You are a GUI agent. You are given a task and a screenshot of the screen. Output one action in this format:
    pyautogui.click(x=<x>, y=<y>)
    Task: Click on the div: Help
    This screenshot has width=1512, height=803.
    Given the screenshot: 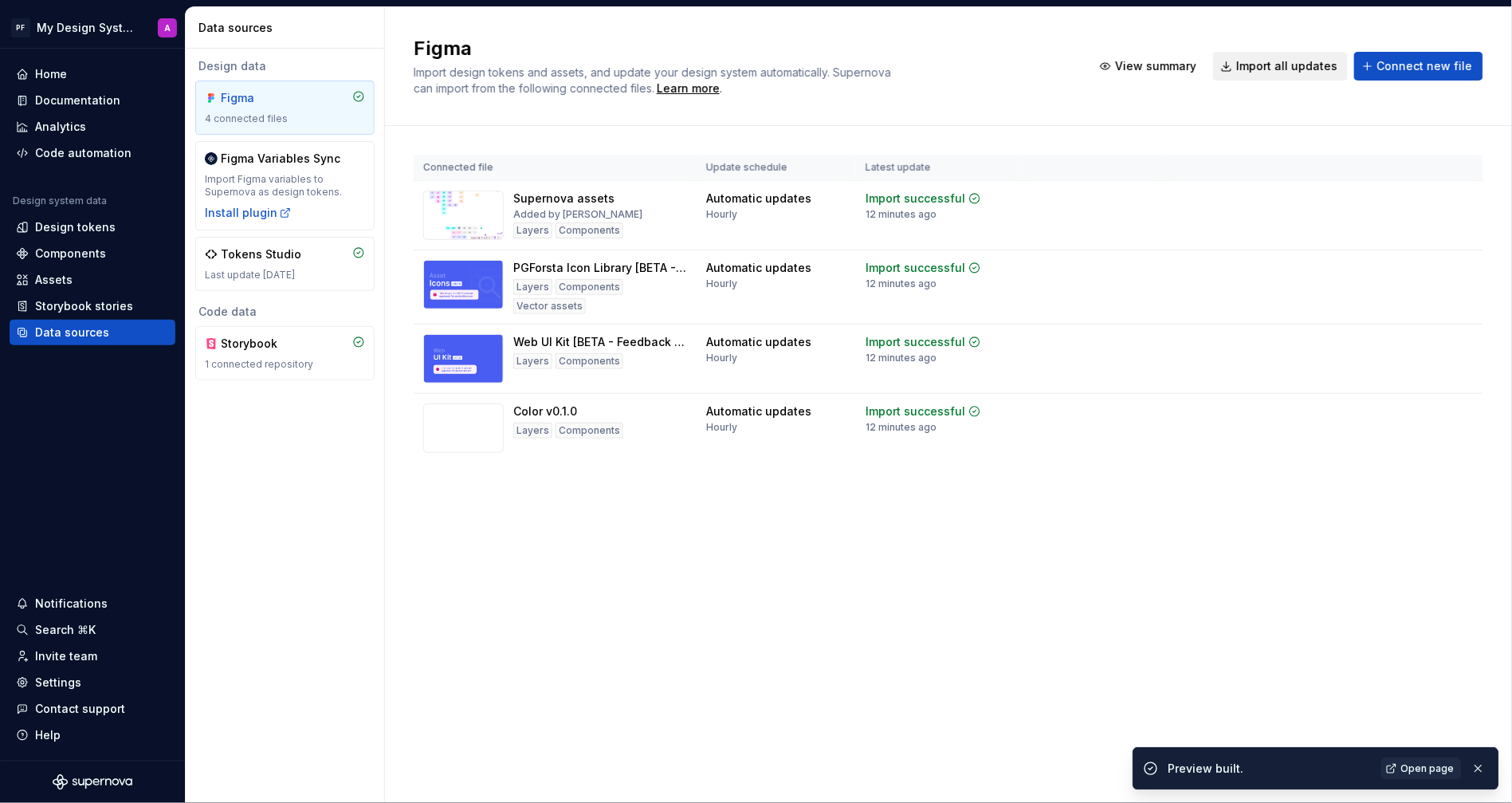 What is the action you would take?
    pyautogui.click(x=47, y=735)
    